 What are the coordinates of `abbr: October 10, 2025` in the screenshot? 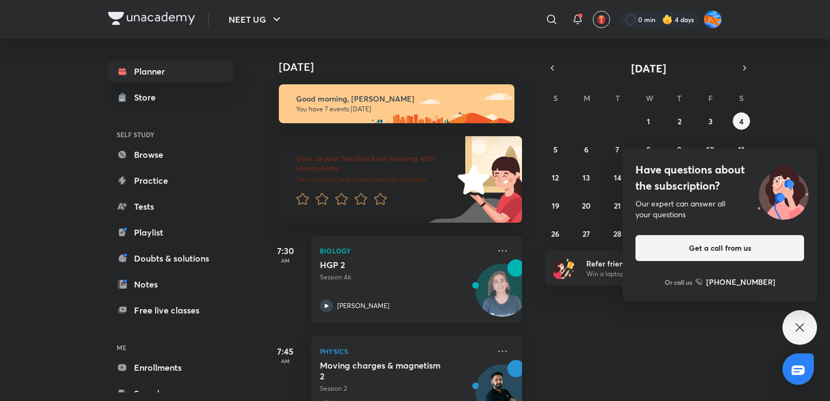 It's located at (710, 149).